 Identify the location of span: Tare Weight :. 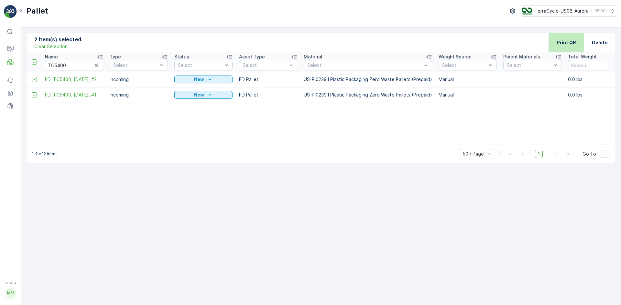
(21, 141).